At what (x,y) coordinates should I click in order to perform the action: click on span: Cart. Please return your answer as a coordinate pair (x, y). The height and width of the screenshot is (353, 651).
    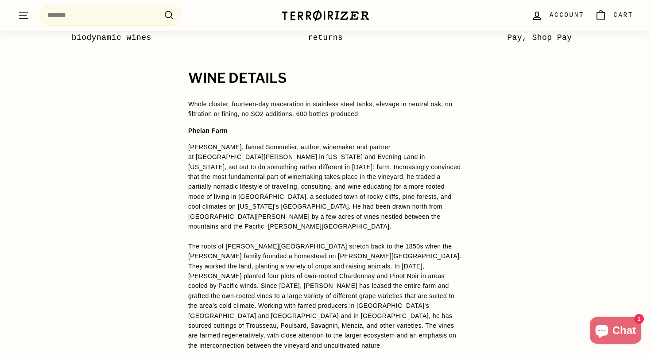
    Looking at the image, I should click on (623, 15).